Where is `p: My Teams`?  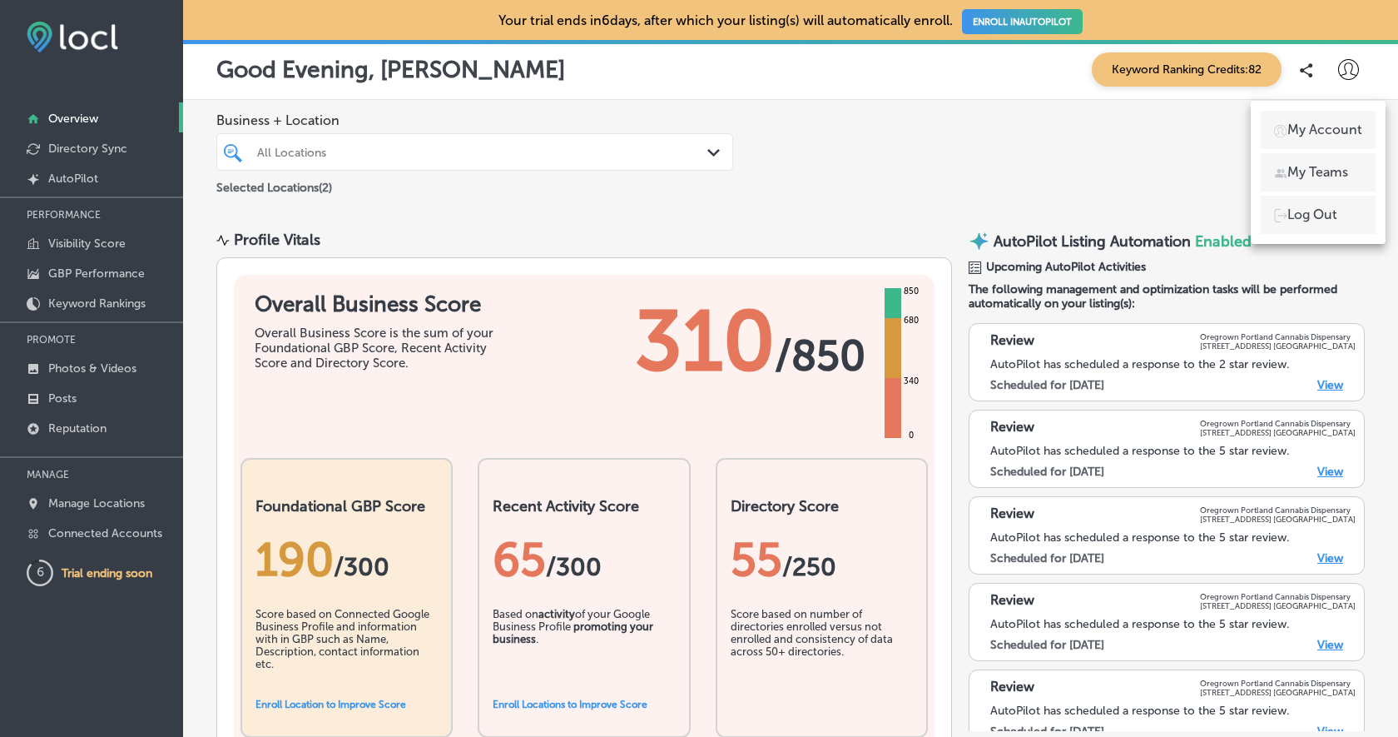 p: My Teams is located at coordinates (1318, 172).